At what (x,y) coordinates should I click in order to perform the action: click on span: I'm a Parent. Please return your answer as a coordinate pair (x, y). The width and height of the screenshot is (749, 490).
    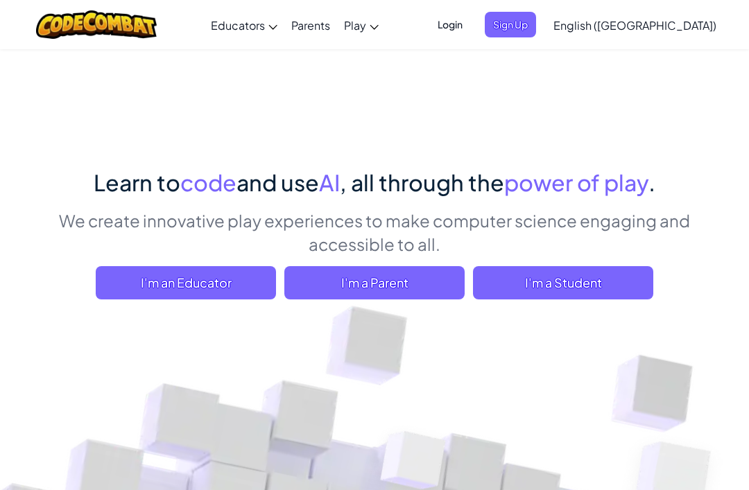
    Looking at the image, I should click on (374, 283).